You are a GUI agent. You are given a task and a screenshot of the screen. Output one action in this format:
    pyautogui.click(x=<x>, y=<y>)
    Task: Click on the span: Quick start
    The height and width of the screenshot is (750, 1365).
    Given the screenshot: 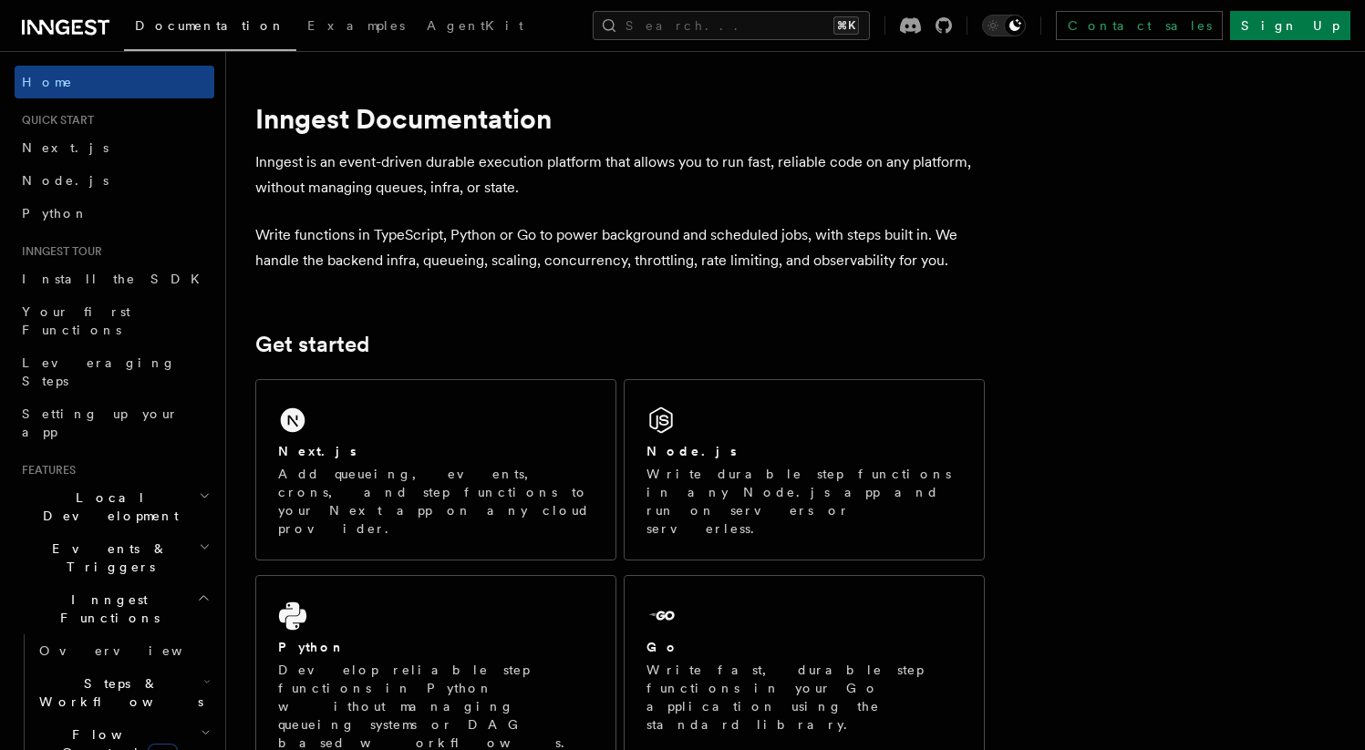 What is the action you would take?
    pyautogui.click(x=54, y=120)
    